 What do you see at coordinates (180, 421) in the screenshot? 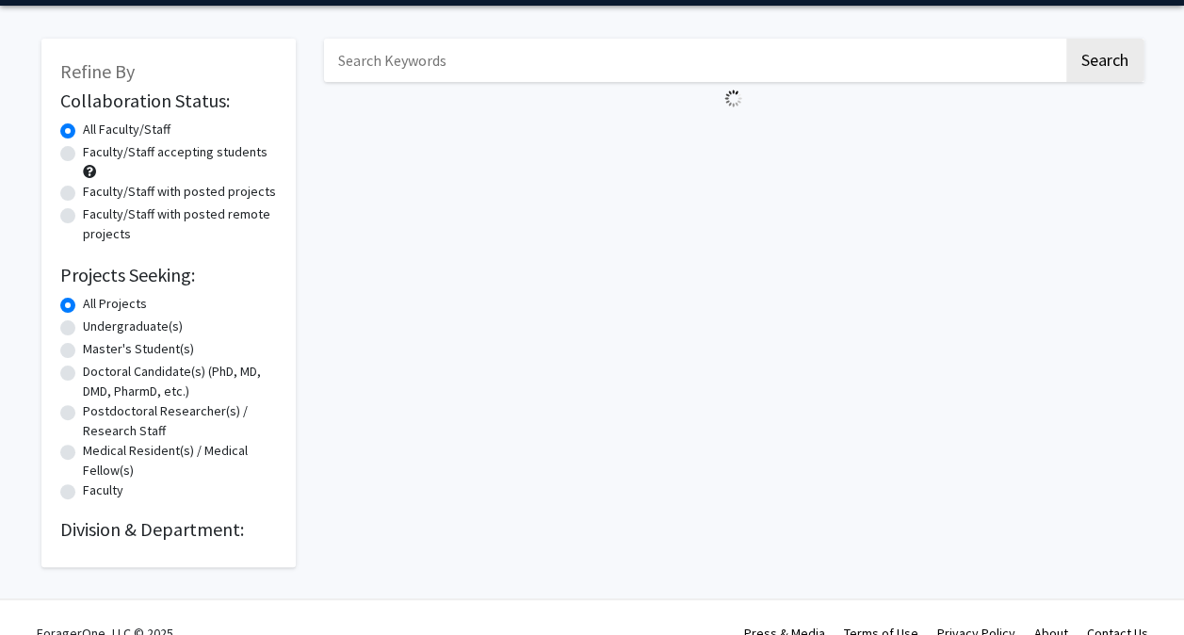
I see `label: Postdoctoral Researcher(s) / Research Staff` at bounding box center [180, 421].